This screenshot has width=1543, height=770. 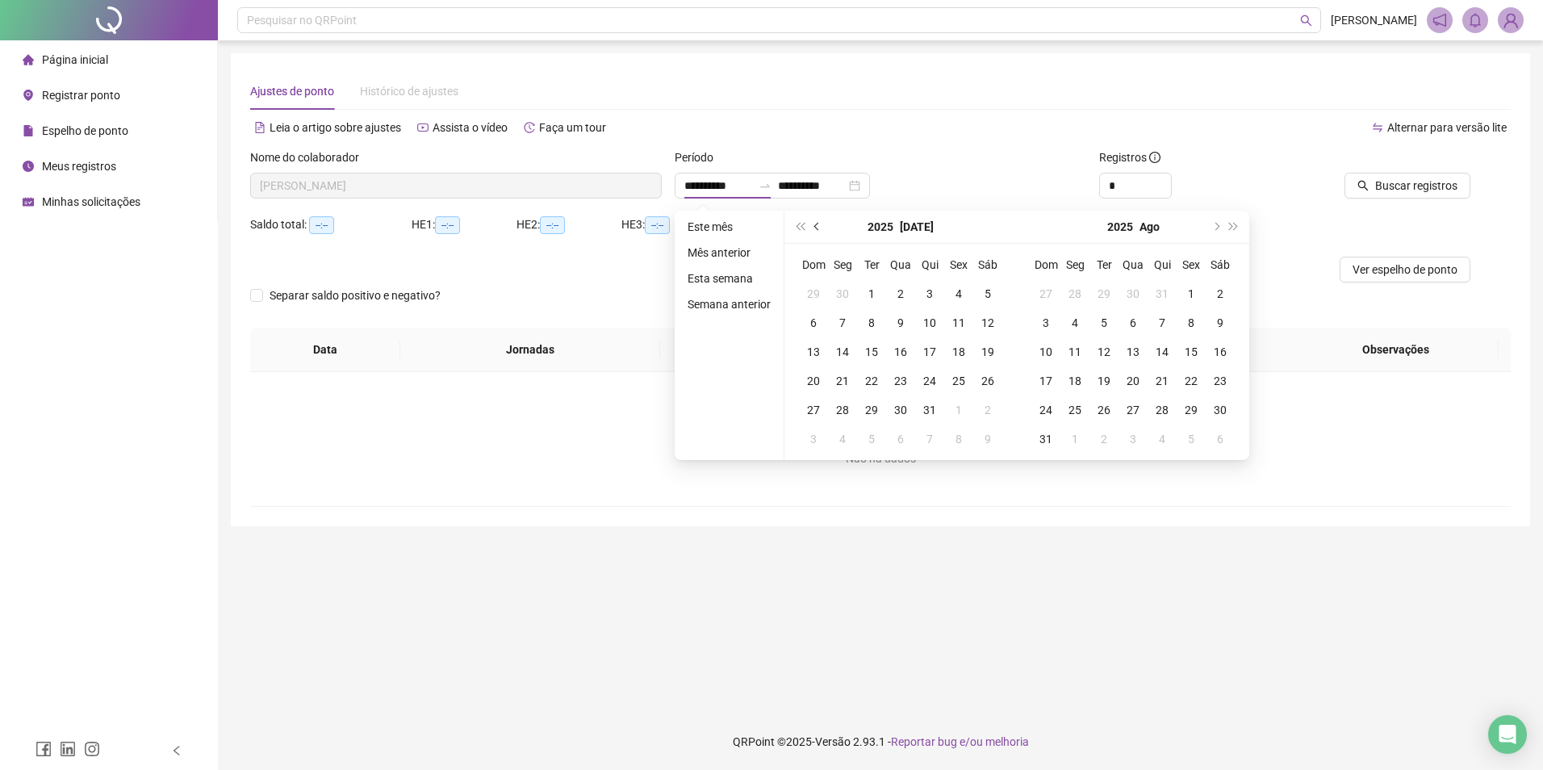 I want to click on button: month panel, so click(x=917, y=227).